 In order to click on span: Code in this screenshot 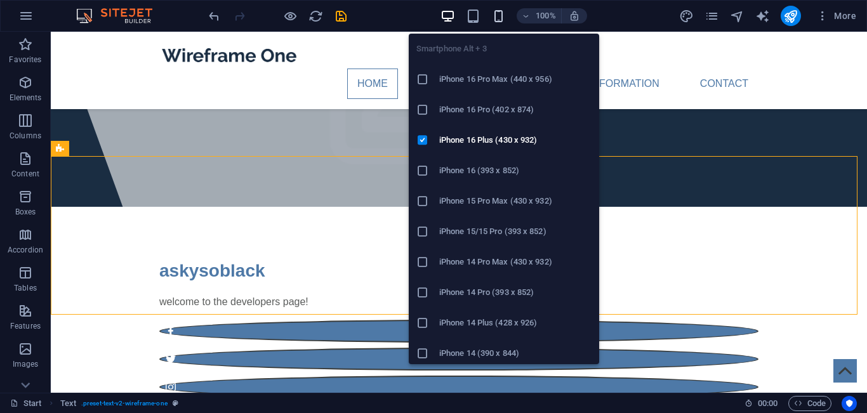, I will do `click(810, 404)`.